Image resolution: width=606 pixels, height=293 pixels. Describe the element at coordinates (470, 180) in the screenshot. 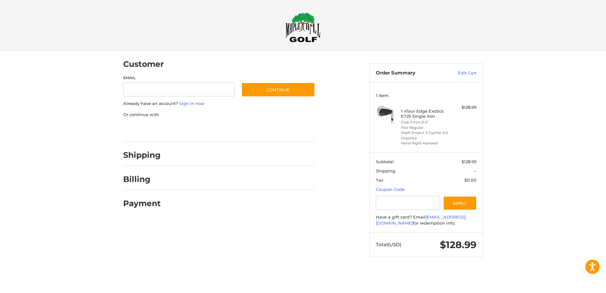

I see `span: $0.00` at that location.